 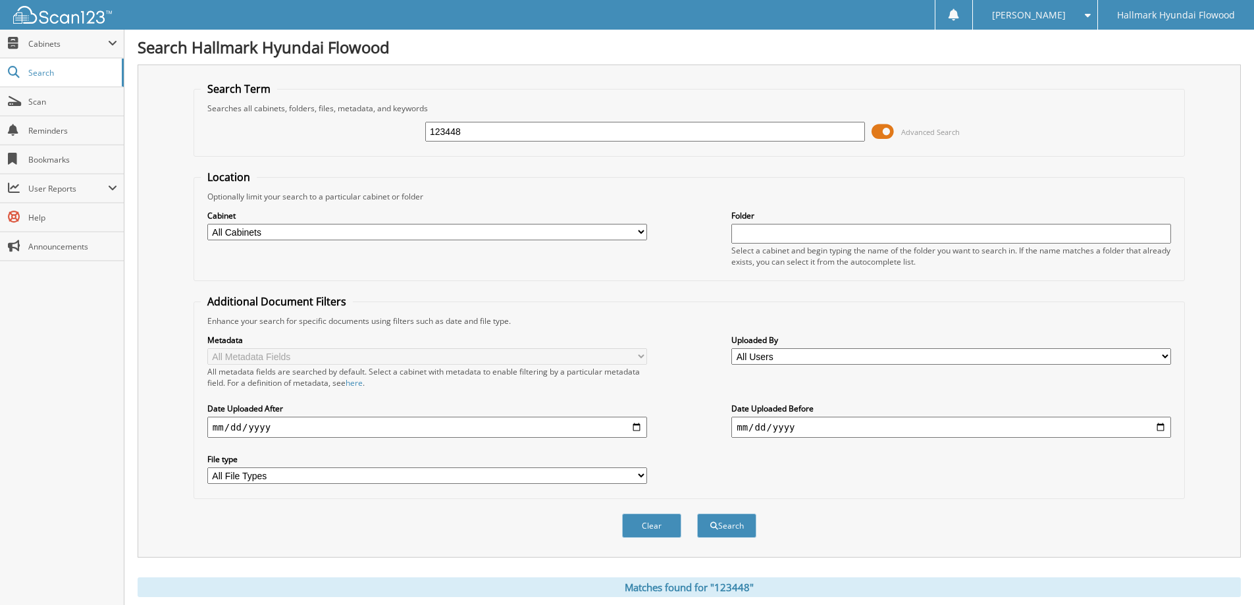 What do you see at coordinates (689, 321) in the screenshot?
I see `div: Enhance your search for specific documents using filters such as date and file type.` at bounding box center [689, 321].